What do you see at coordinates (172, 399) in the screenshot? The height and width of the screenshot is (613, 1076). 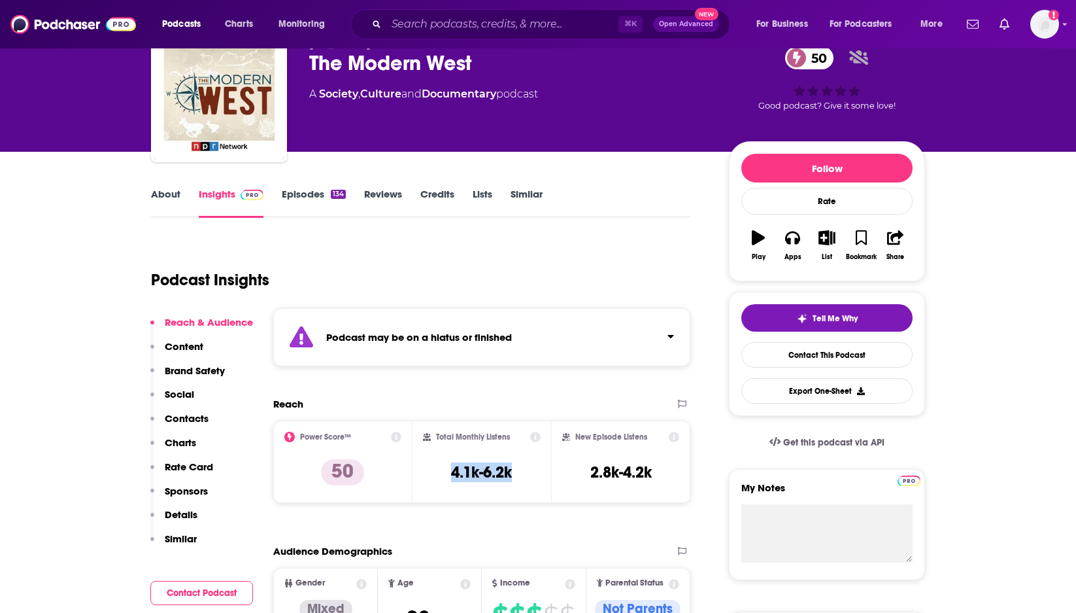 I see `button: Social` at bounding box center [172, 399].